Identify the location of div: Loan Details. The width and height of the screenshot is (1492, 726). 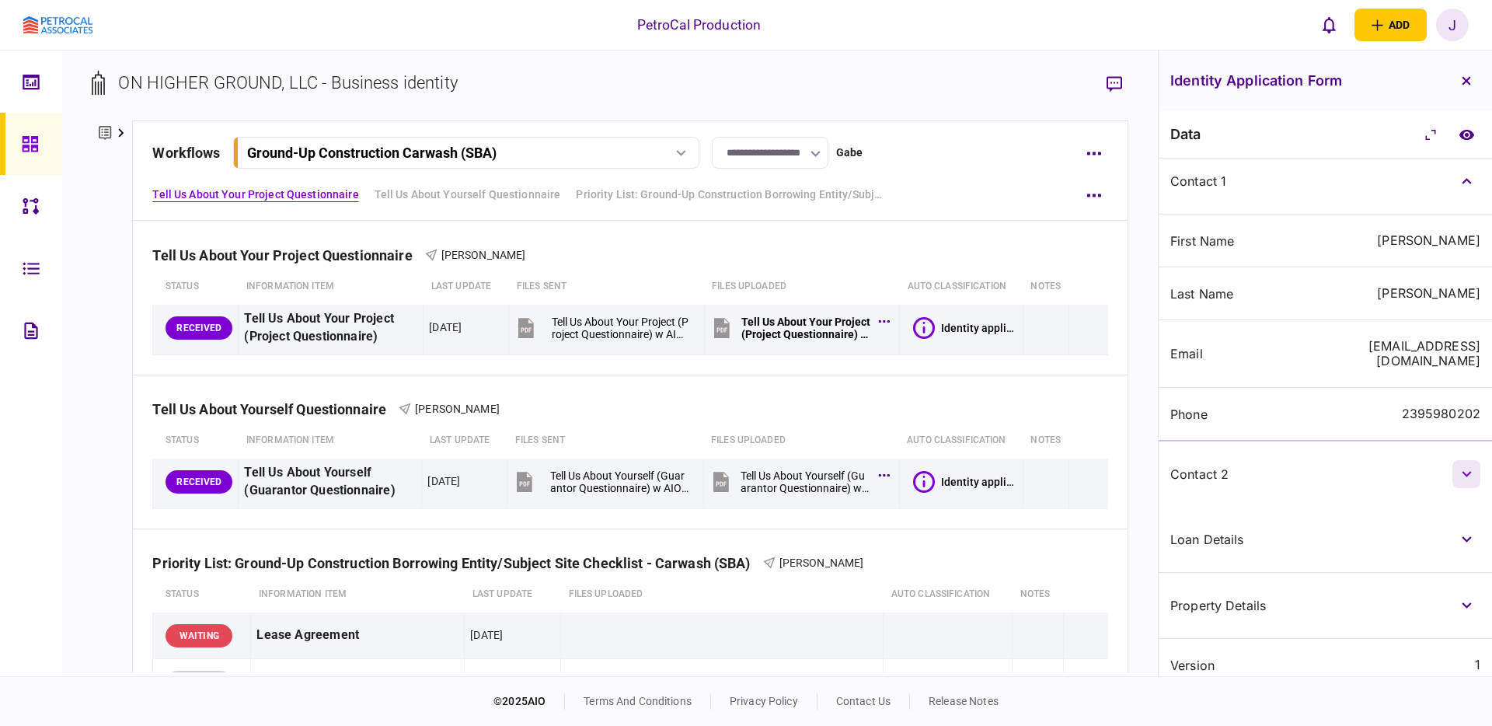
(1245, 539).